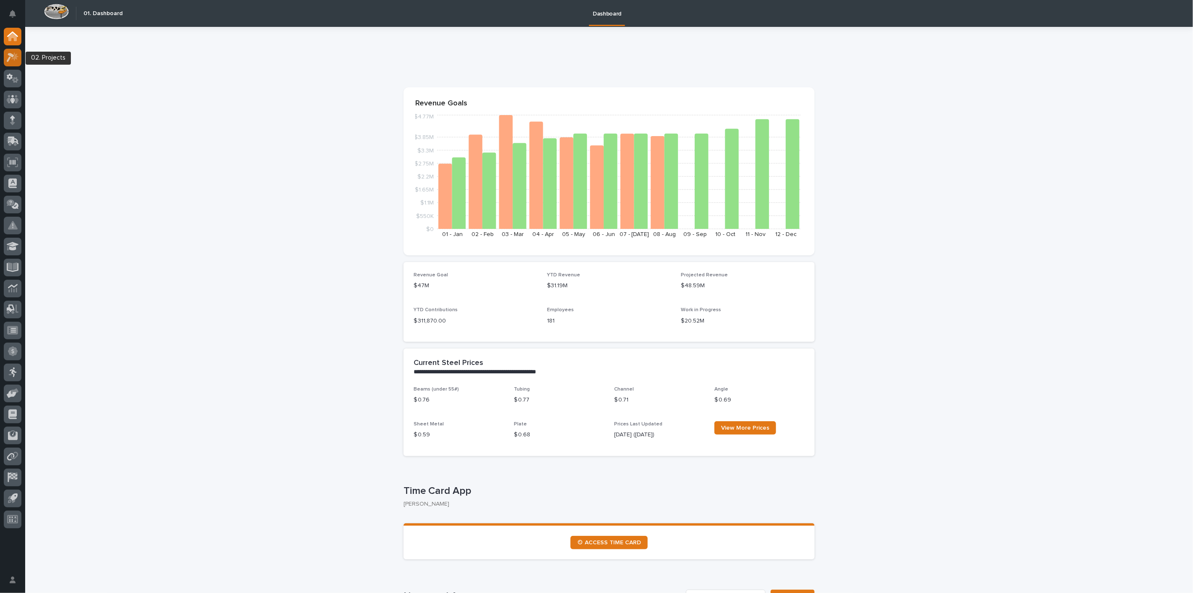  Describe the element at coordinates (424, 190) in the screenshot. I see `tspan: $1.65M` at that location.